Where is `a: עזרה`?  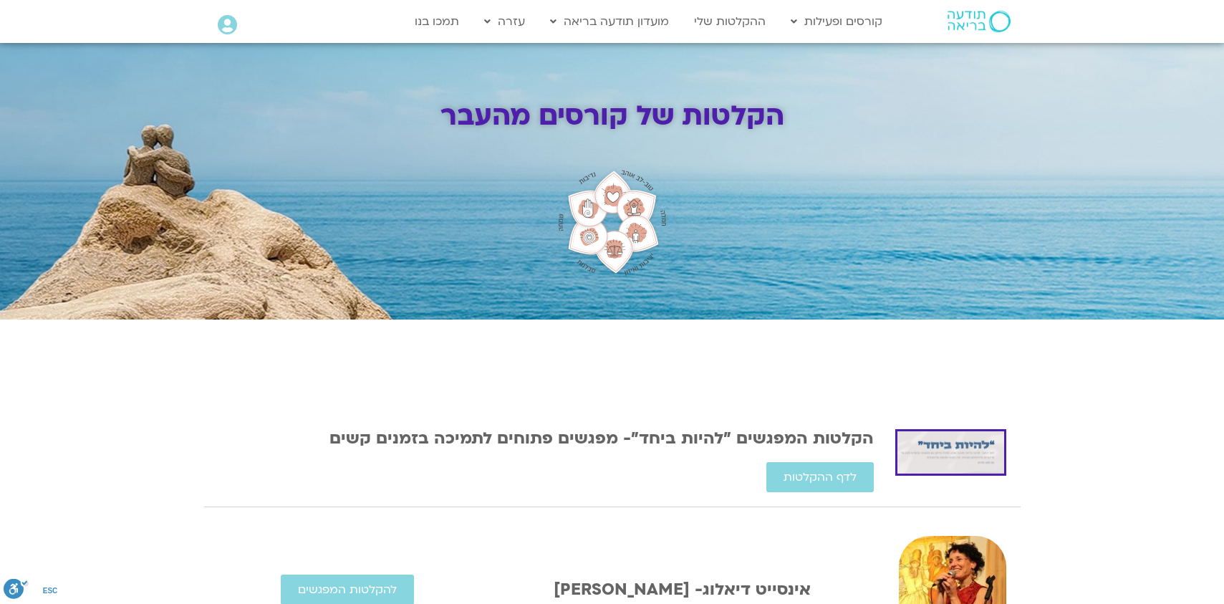 a: עזרה is located at coordinates (504, 21).